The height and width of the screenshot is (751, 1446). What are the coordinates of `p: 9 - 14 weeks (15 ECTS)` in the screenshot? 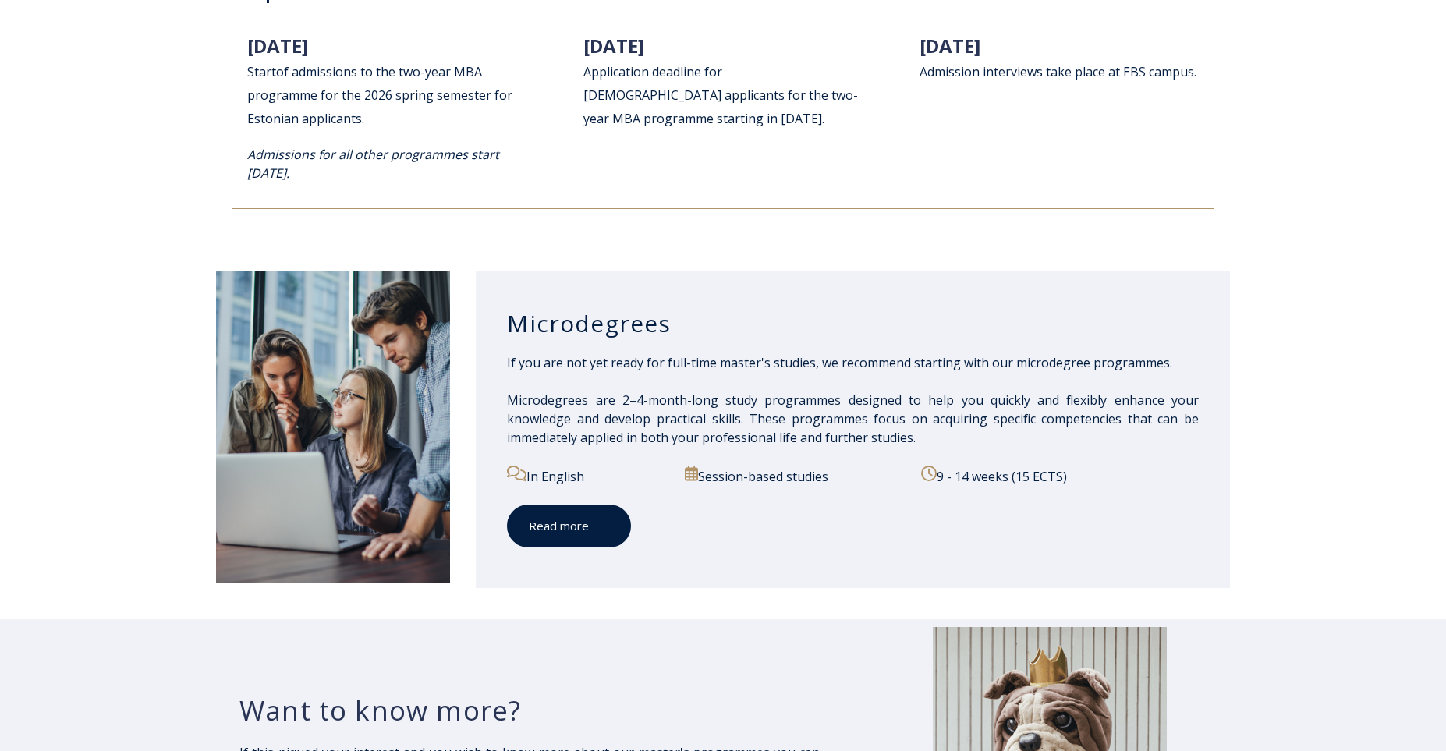 It's located at (1060, 476).